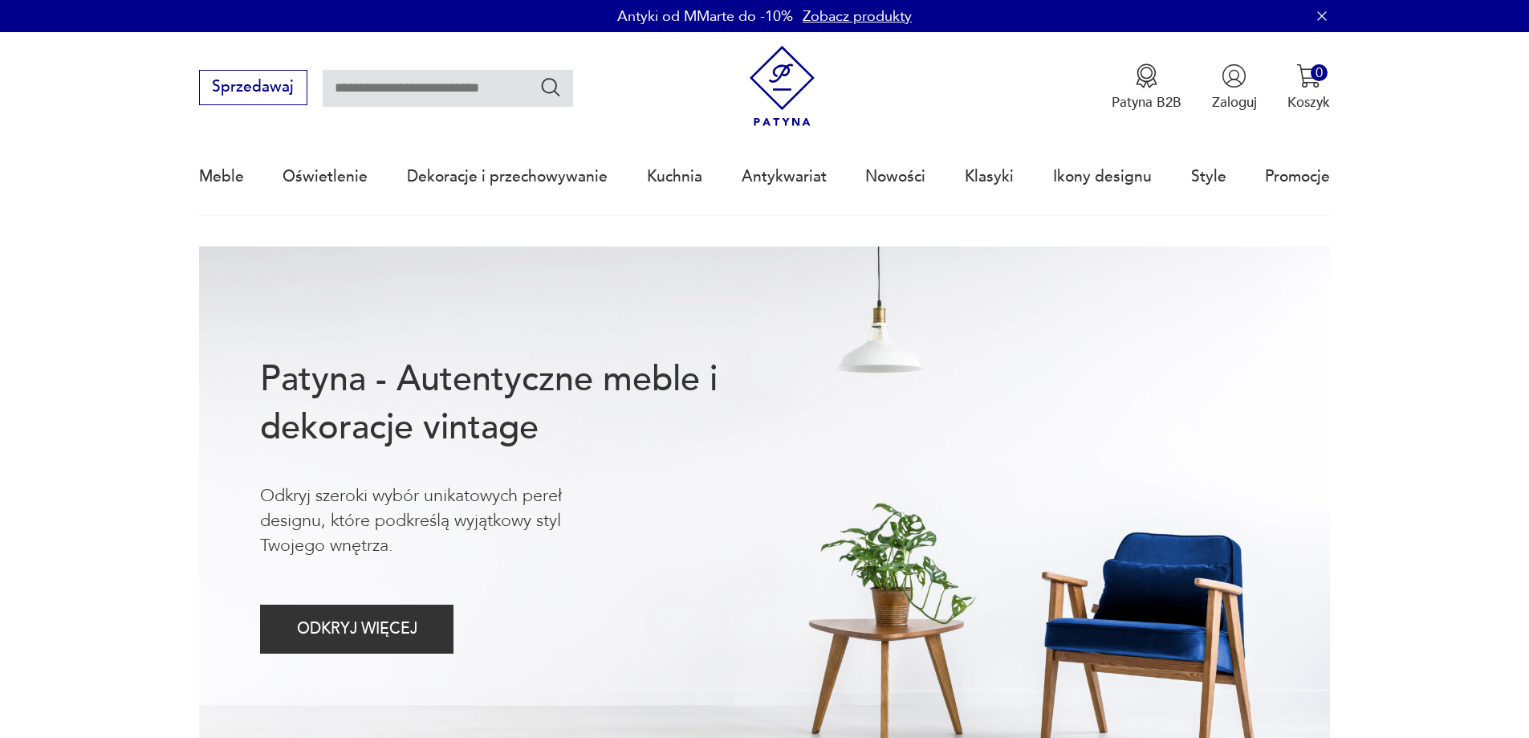  Describe the element at coordinates (1308, 87) in the screenshot. I see `button: 0Koszyk` at that location.